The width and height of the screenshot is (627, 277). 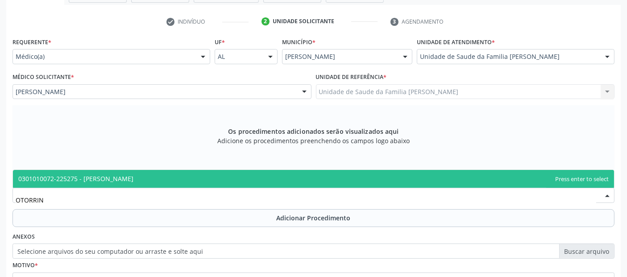 What do you see at coordinates (306, 200) in the screenshot?
I see `input: Buscar por procedimento` at bounding box center [306, 200].